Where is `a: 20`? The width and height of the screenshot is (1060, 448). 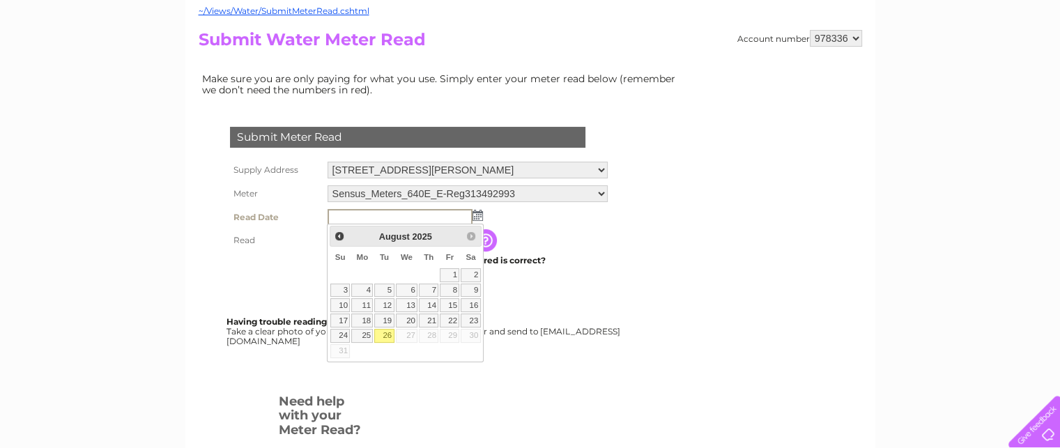
a: 20 is located at coordinates (407, 321).